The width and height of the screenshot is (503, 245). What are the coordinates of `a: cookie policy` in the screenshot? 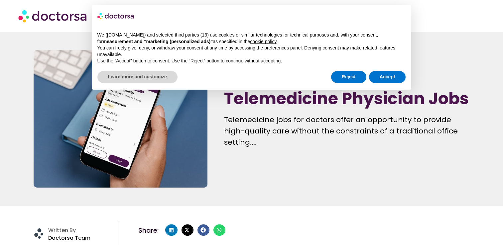 It's located at (263, 42).